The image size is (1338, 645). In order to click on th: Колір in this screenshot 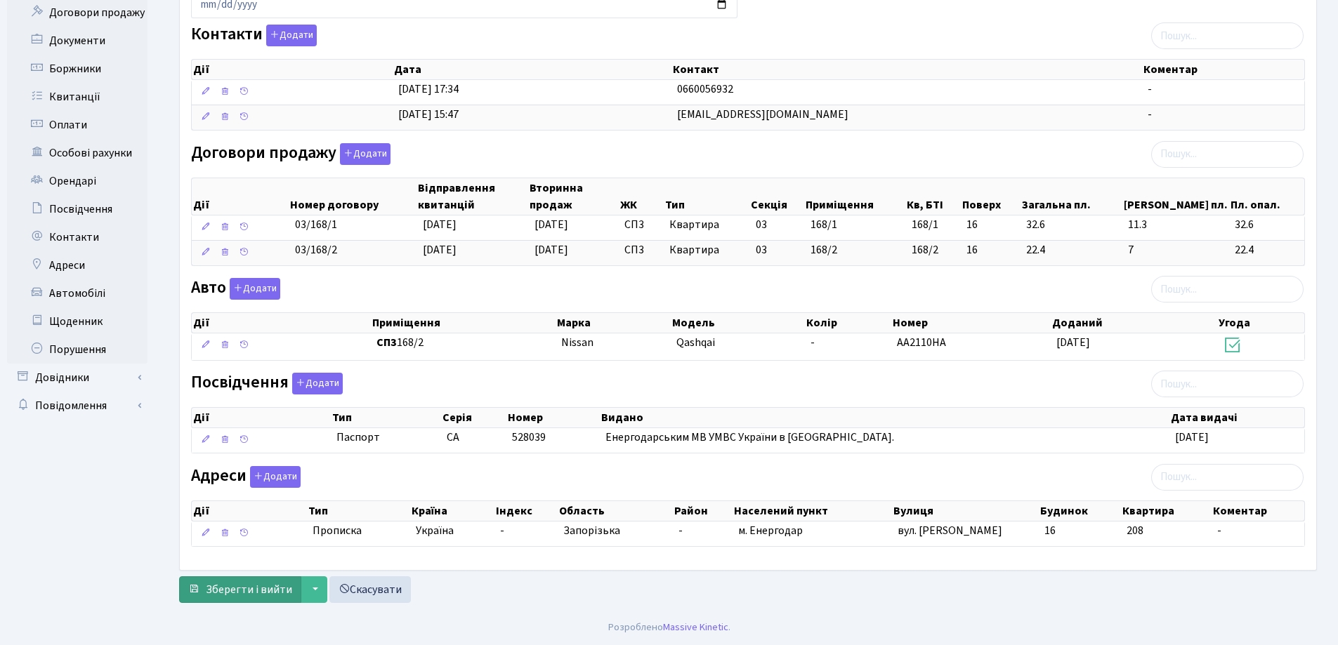, I will do `click(848, 323)`.